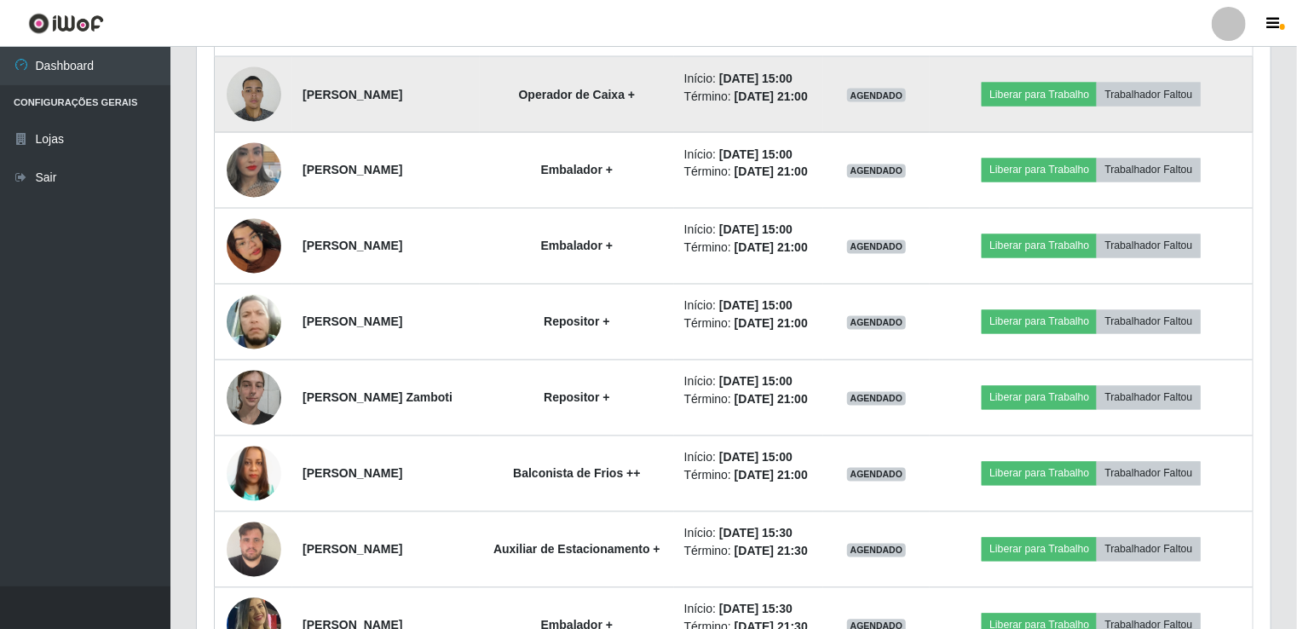 The image size is (1297, 629). Describe the element at coordinates (254, 246) in the screenshot. I see `img: 1756135757654.jpeg` at that location.